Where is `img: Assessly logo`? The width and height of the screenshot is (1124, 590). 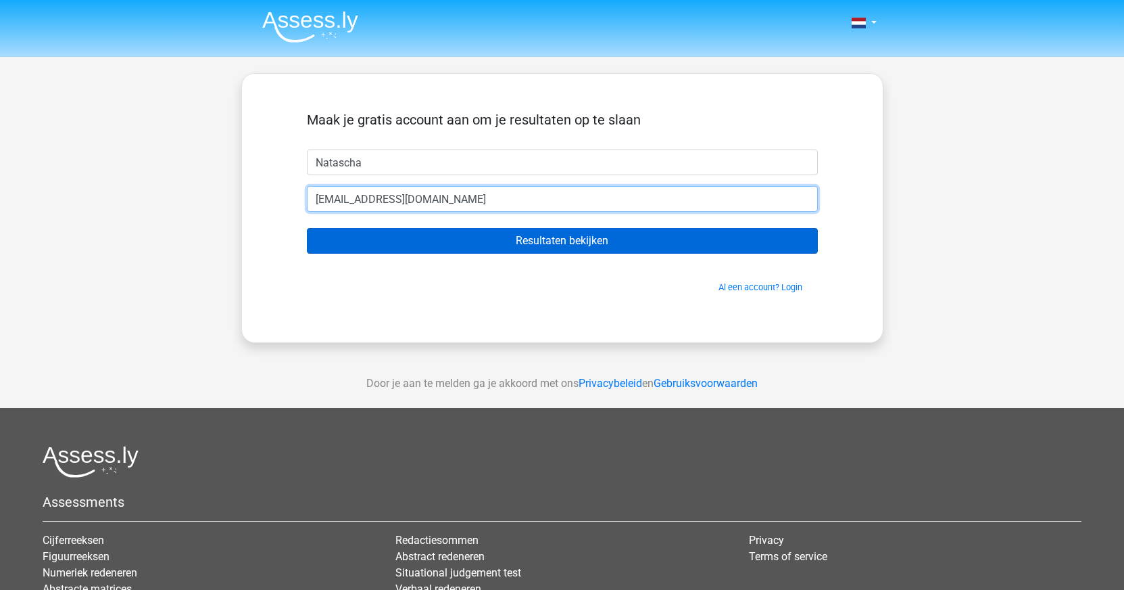
img: Assessly logo is located at coordinates (91, 461).